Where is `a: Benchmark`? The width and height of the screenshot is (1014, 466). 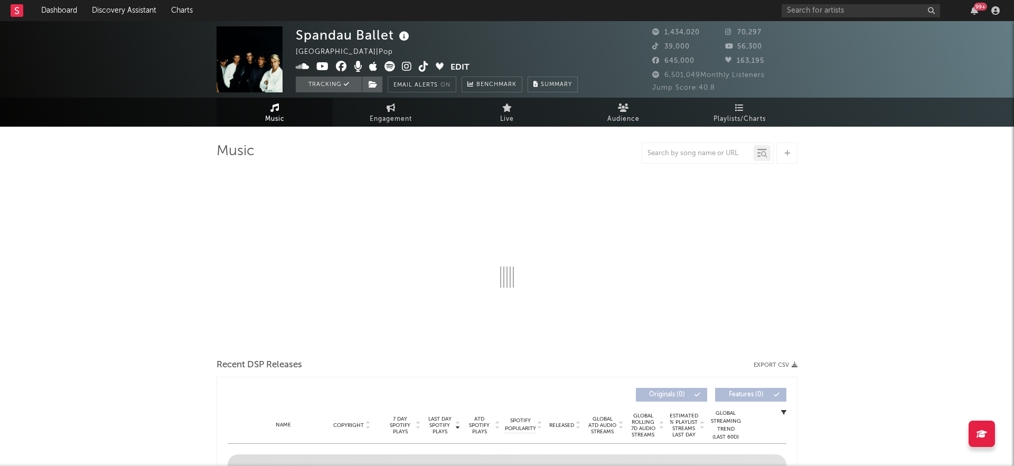
a: Benchmark is located at coordinates (492, 84).